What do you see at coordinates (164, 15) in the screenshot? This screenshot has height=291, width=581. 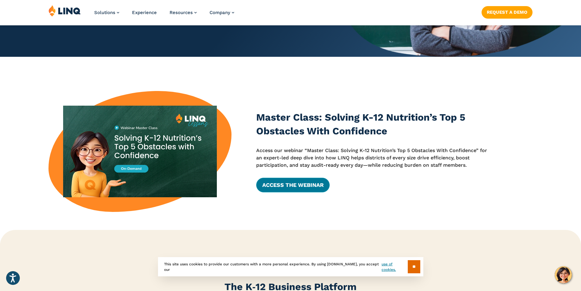 I see `nav: Primary Navigation` at bounding box center [164, 15].